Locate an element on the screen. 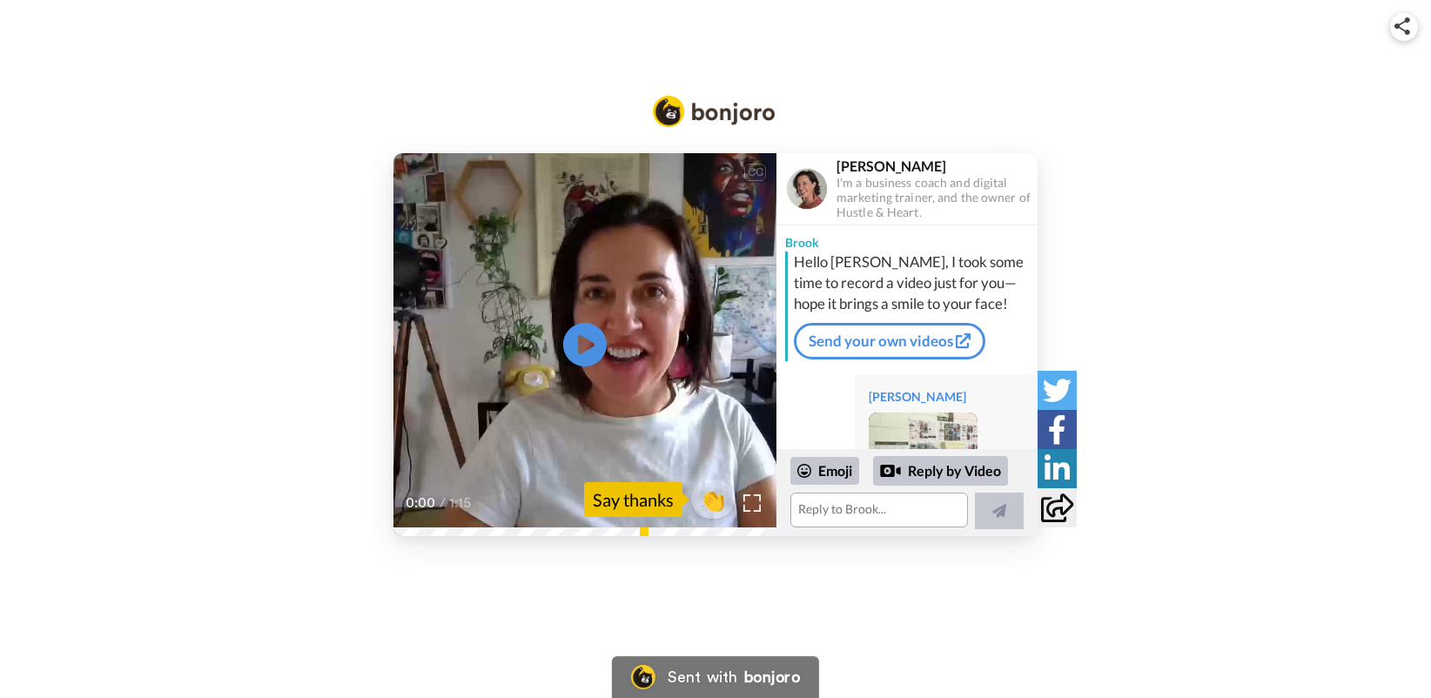 The image size is (1431, 698). span: 1:15 is located at coordinates (464, 503).